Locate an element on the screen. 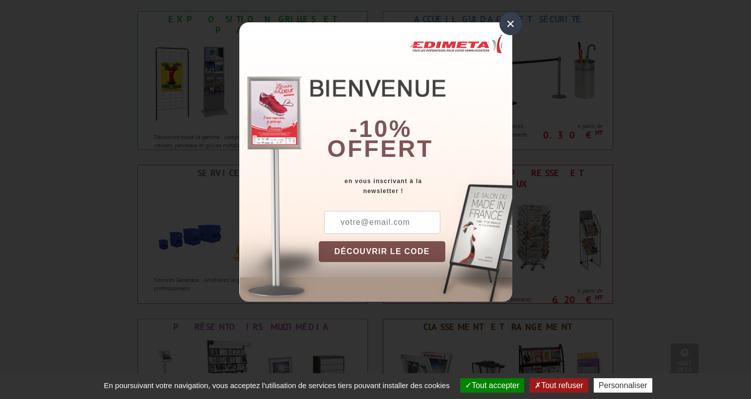  b: -10% is located at coordinates (381, 129).